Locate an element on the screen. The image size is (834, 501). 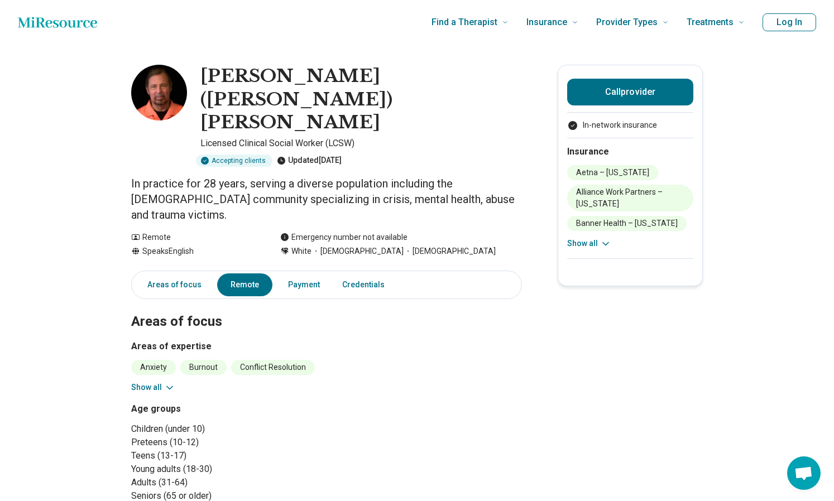
li: Adults (31-64) is located at coordinates (227, 483).